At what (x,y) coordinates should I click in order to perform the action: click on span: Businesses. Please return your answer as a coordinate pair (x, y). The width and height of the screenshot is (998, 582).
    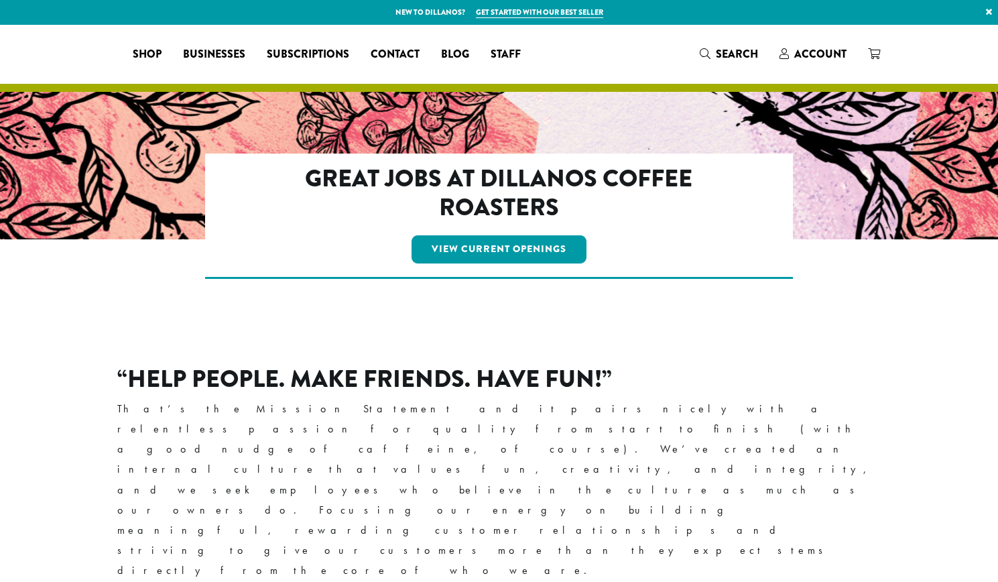
    Looking at the image, I should click on (214, 54).